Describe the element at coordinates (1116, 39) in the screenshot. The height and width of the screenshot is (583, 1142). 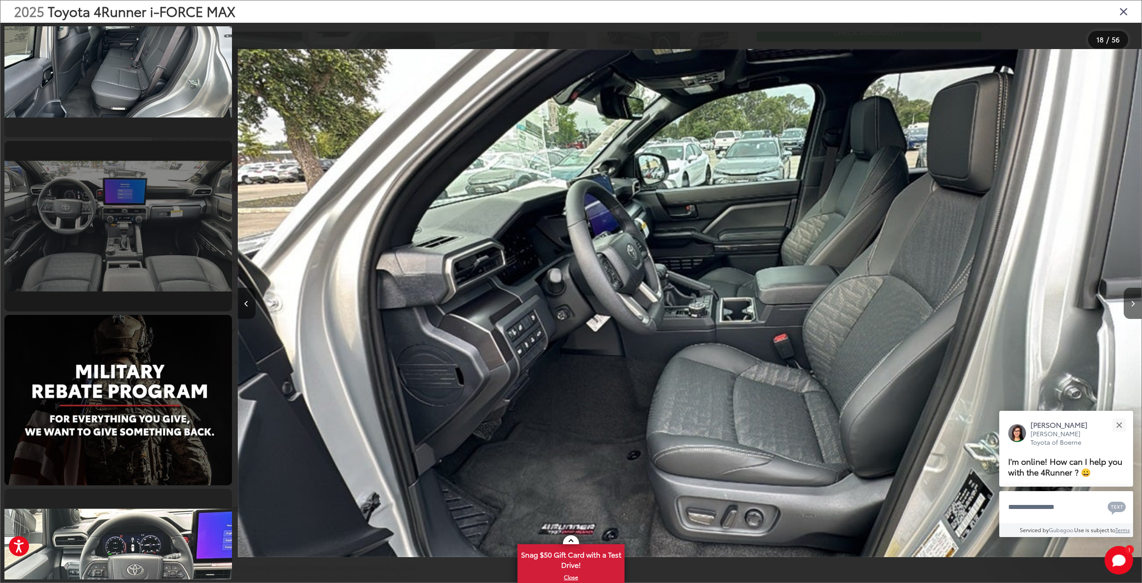
I see `span: 56` at that location.